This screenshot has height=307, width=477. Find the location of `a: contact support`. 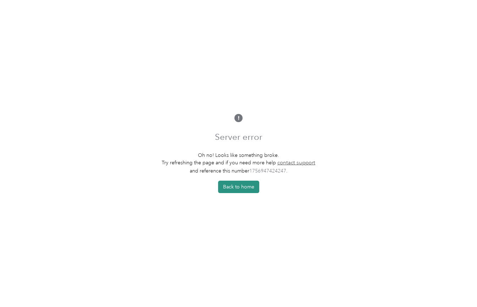

a: contact support is located at coordinates (296, 162).